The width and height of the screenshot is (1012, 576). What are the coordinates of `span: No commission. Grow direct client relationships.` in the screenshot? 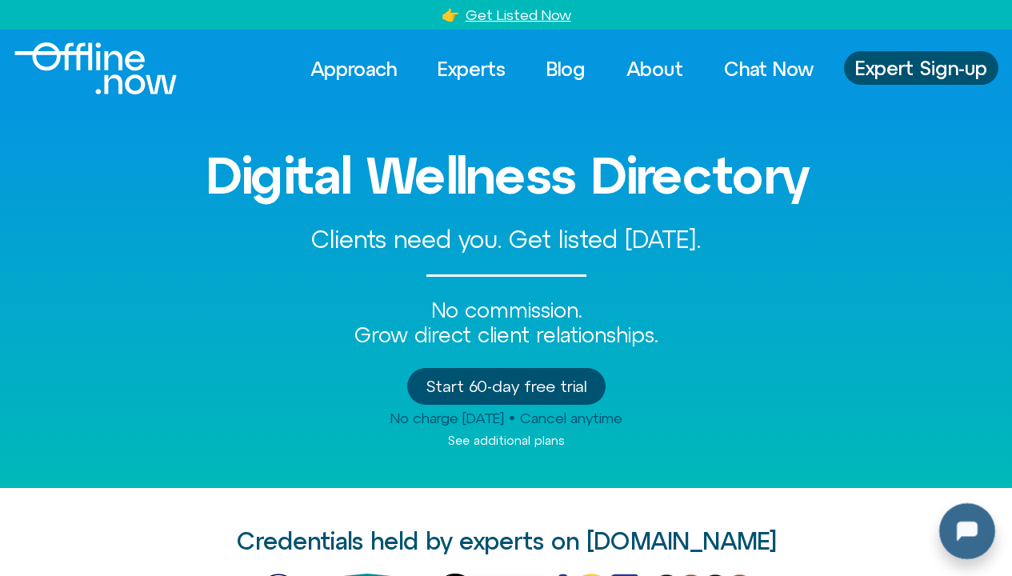 It's located at (506, 322).